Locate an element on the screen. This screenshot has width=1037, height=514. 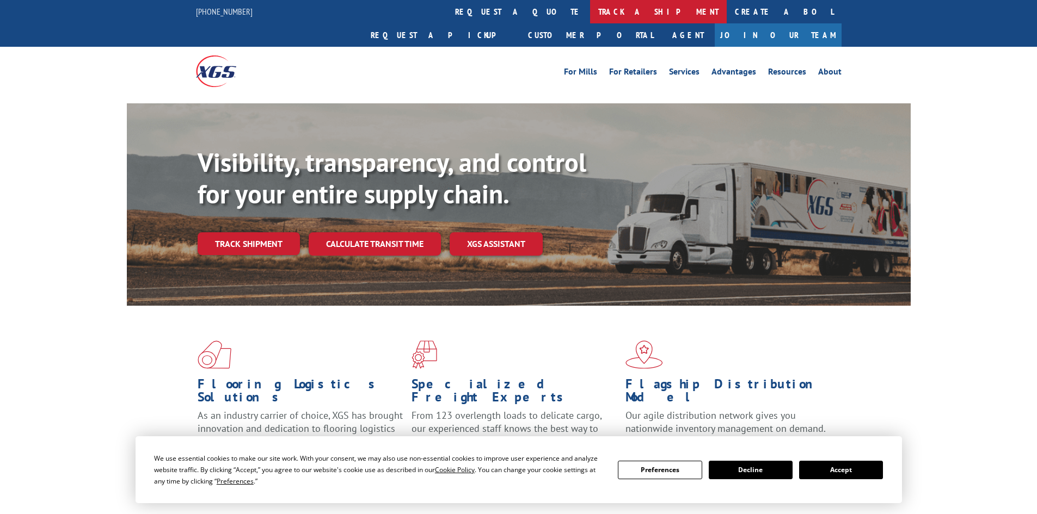
a: For Retailers is located at coordinates (633, 73).